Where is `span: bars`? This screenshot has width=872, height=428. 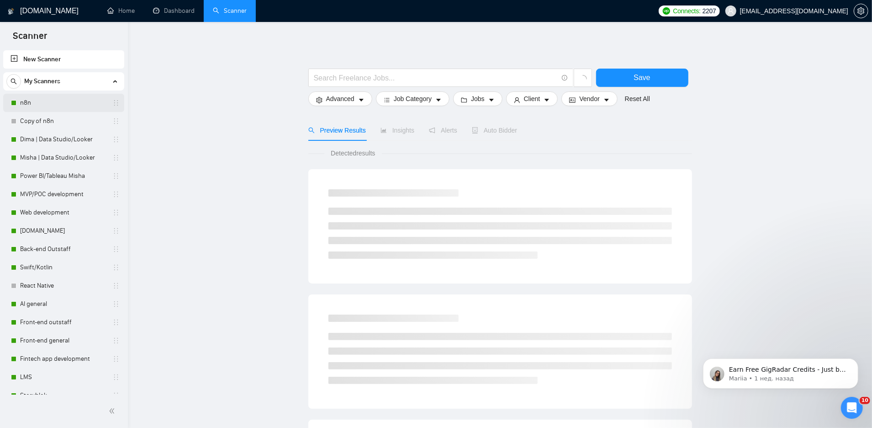
span: bars is located at coordinates (387, 100).